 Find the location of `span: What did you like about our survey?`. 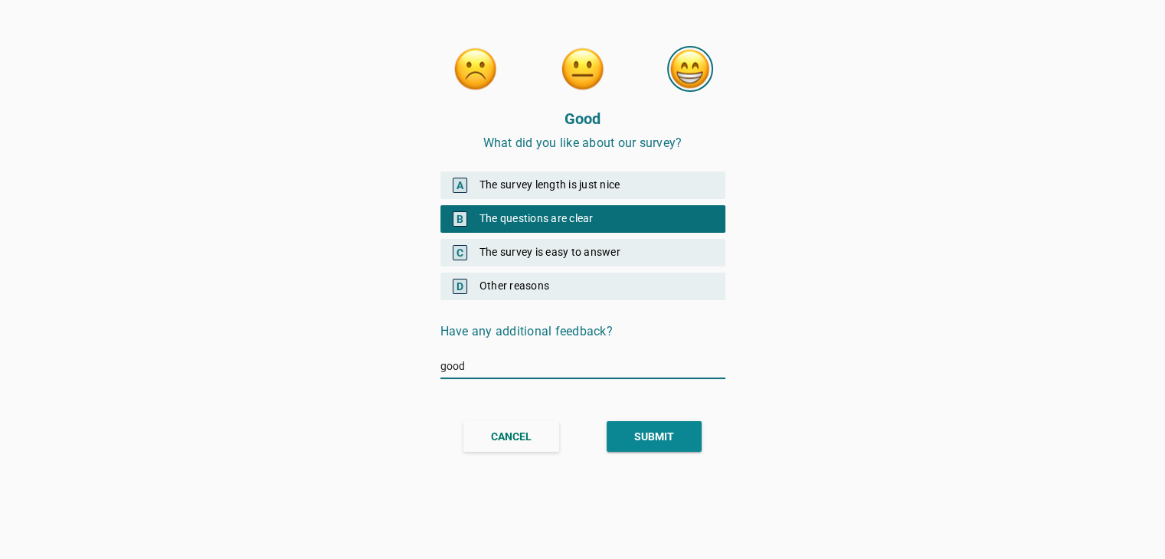

span: What did you like about our survey? is located at coordinates (583, 142).